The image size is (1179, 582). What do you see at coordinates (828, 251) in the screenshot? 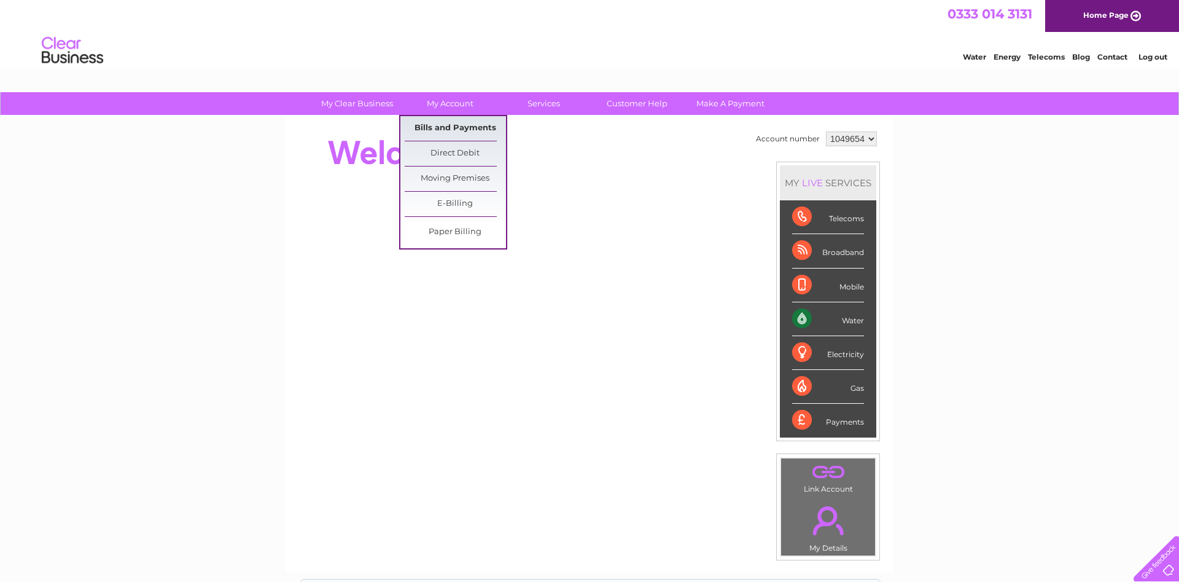
I see `div: Broadband` at bounding box center [828, 251].